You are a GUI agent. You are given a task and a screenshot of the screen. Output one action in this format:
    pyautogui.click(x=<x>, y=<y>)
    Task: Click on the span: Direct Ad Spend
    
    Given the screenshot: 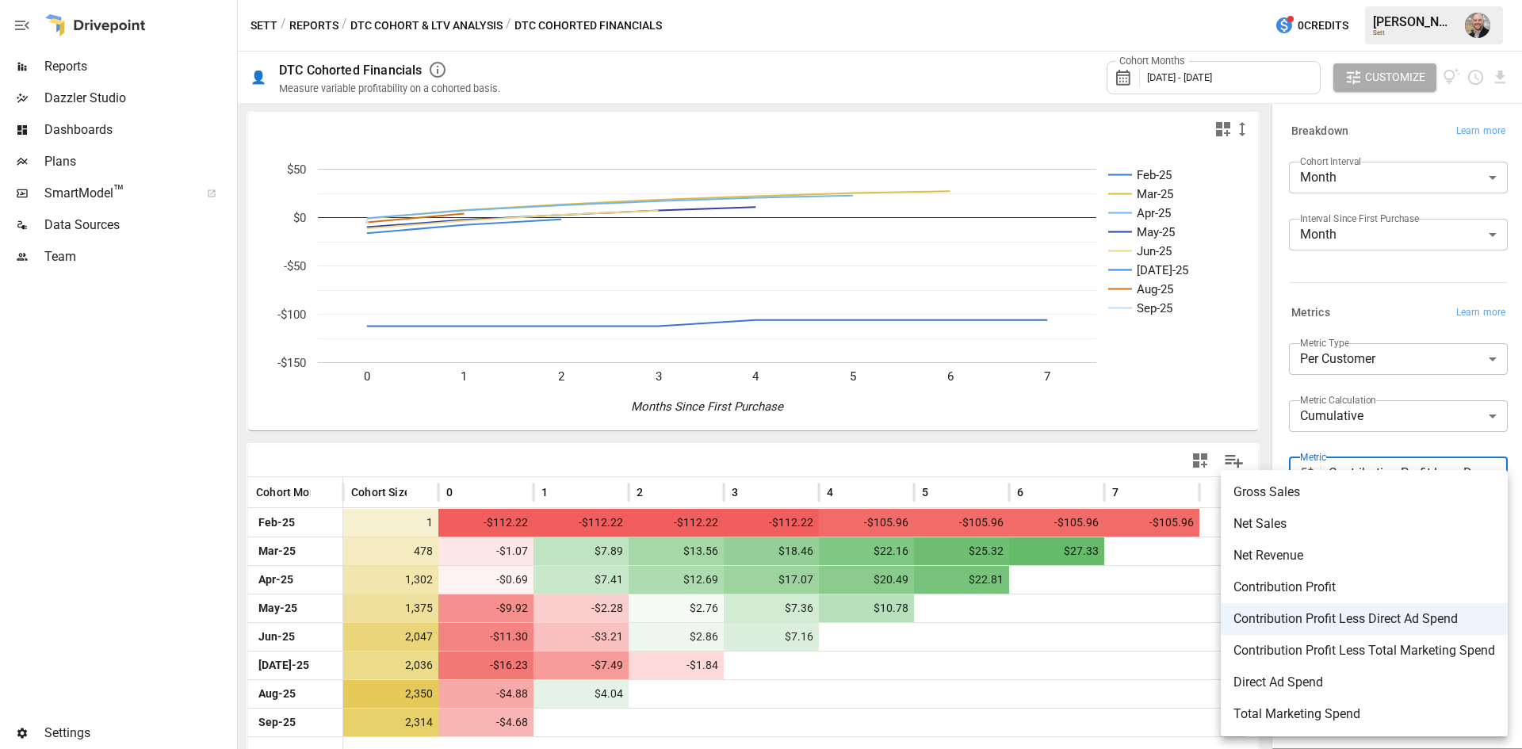 What is the action you would take?
    pyautogui.click(x=1364, y=682)
    